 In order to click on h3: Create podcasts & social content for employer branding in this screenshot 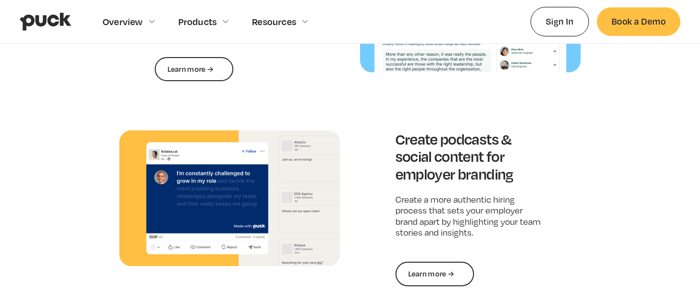, I will do `click(471, 156)`.